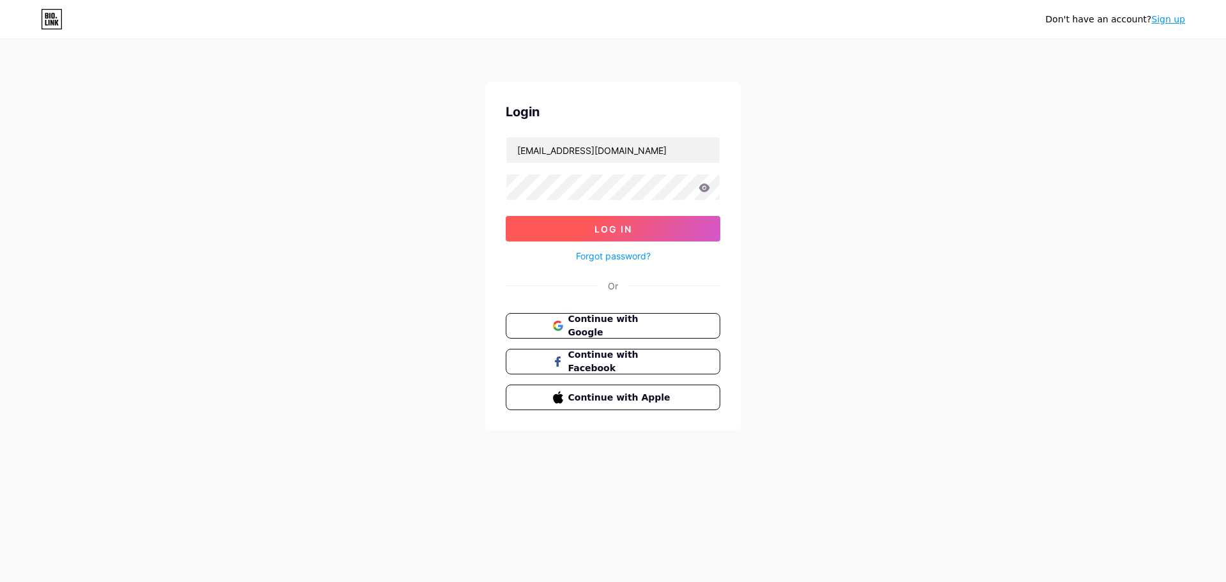  Describe the element at coordinates (613, 326) in the screenshot. I see `a: Continue with Google` at that location.